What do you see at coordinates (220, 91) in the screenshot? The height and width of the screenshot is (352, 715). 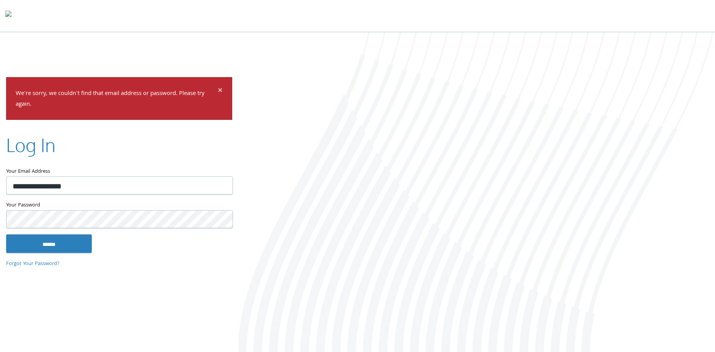 I see `button: Dismiss alert` at bounding box center [220, 91].